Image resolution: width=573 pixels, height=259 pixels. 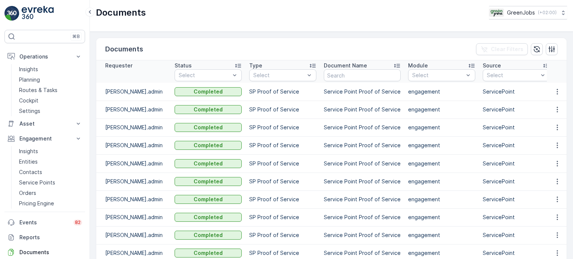 I want to click on a: Orders, so click(x=50, y=193).